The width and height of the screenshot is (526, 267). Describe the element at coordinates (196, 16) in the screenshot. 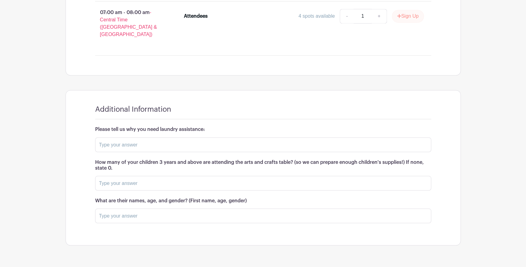

I see `div: Attendees` at that location.